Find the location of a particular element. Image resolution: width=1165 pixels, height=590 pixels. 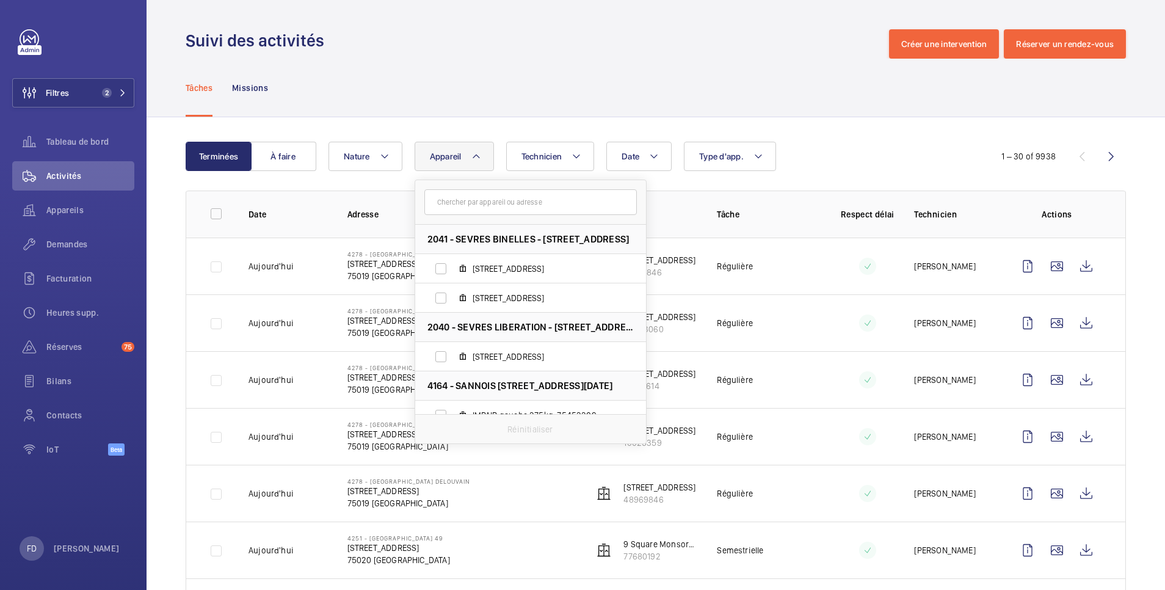

span: Appareil is located at coordinates (446, 156).